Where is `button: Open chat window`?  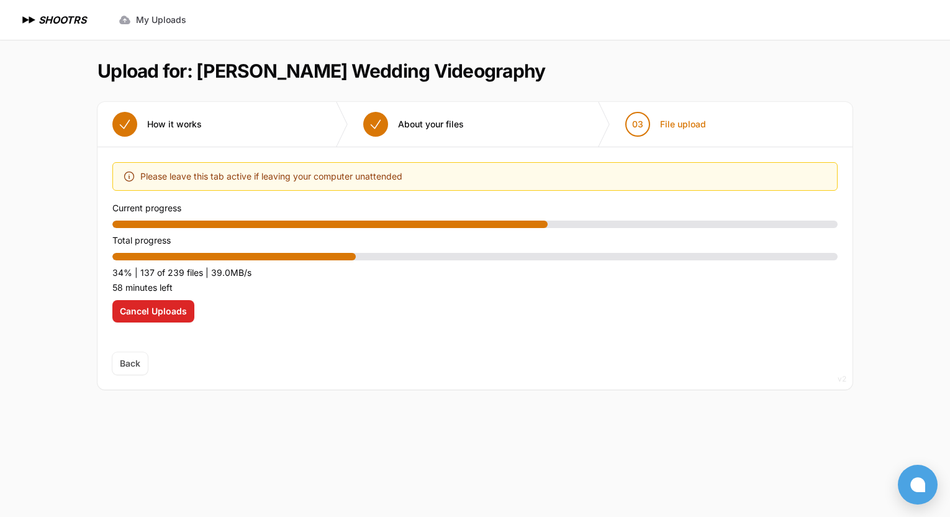
button: Open chat window is located at coordinates (918, 484).